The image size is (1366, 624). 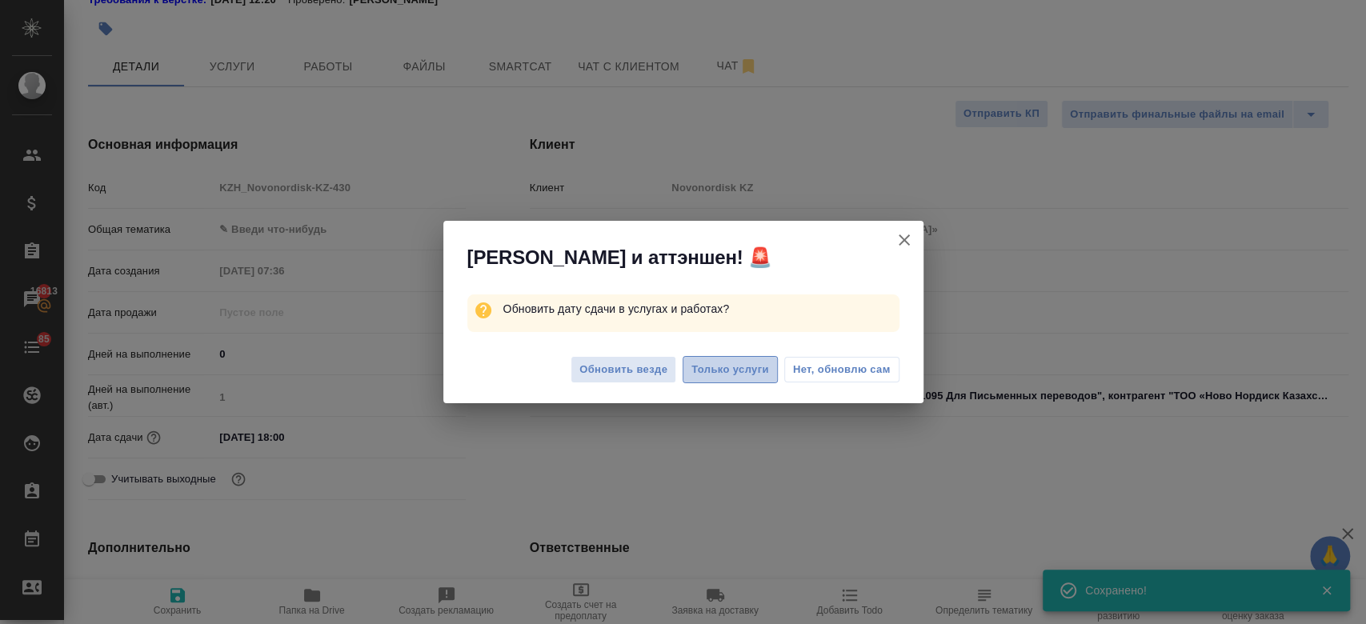 What do you see at coordinates (842, 370) in the screenshot?
I see `button: Нет, обновлю сам` at bounding box center [842, 370].